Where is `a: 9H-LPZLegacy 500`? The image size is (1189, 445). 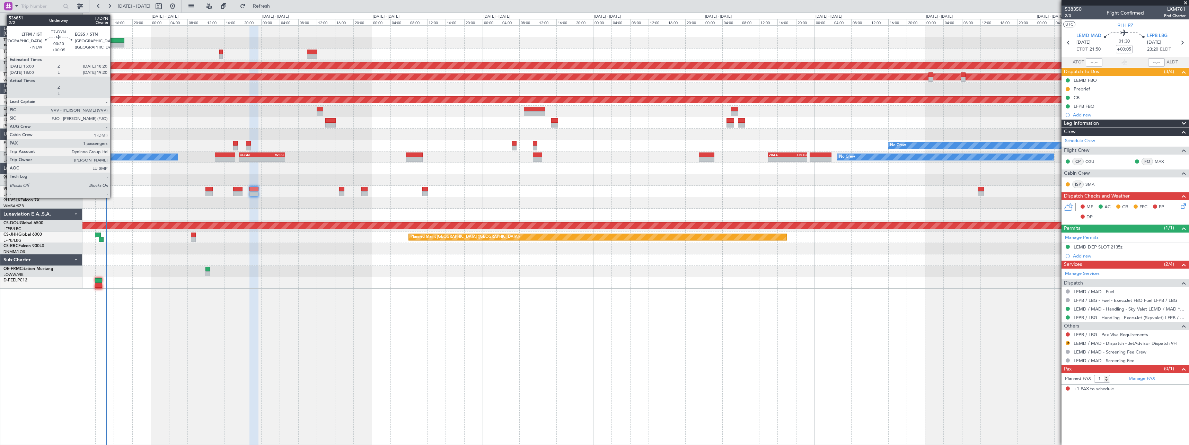
a: 9H-LPZLegacy 500 is located at coordinates (21, 189).